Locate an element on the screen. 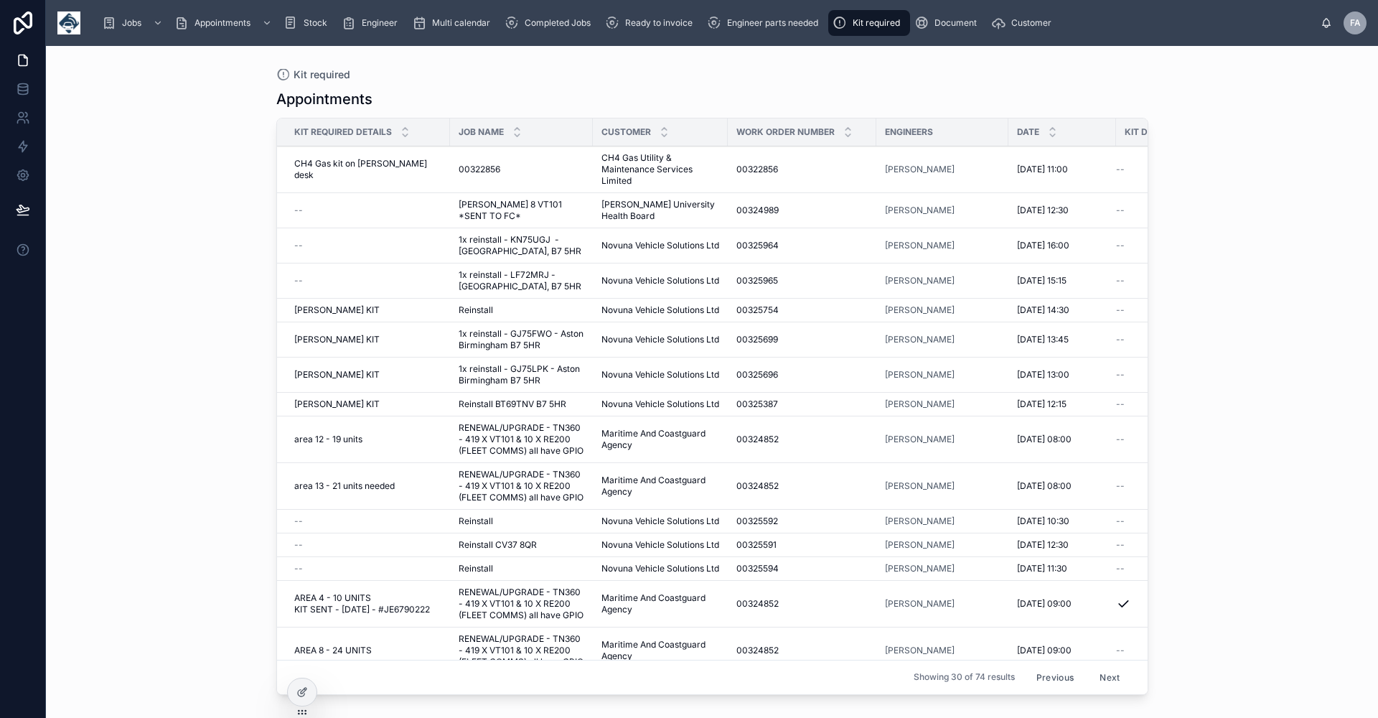 The height and width of the screenshot is (718, 1378). a: Multi calendar is located at coordinates (454, 23).